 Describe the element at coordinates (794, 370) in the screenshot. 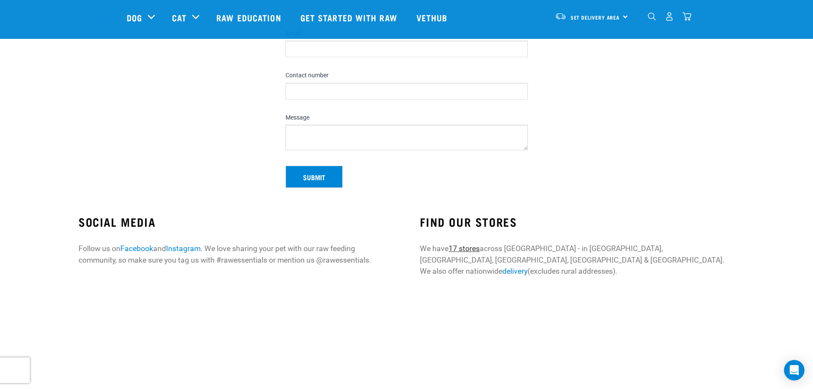

I see `div: Open Intercom Messenger` at that location.